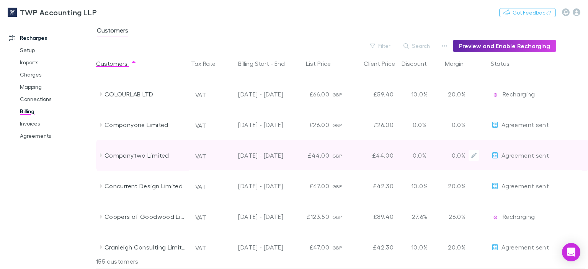  Describe the element at coordinates (51, 38) in the screenshot. I see `a: Recharges` at that location.